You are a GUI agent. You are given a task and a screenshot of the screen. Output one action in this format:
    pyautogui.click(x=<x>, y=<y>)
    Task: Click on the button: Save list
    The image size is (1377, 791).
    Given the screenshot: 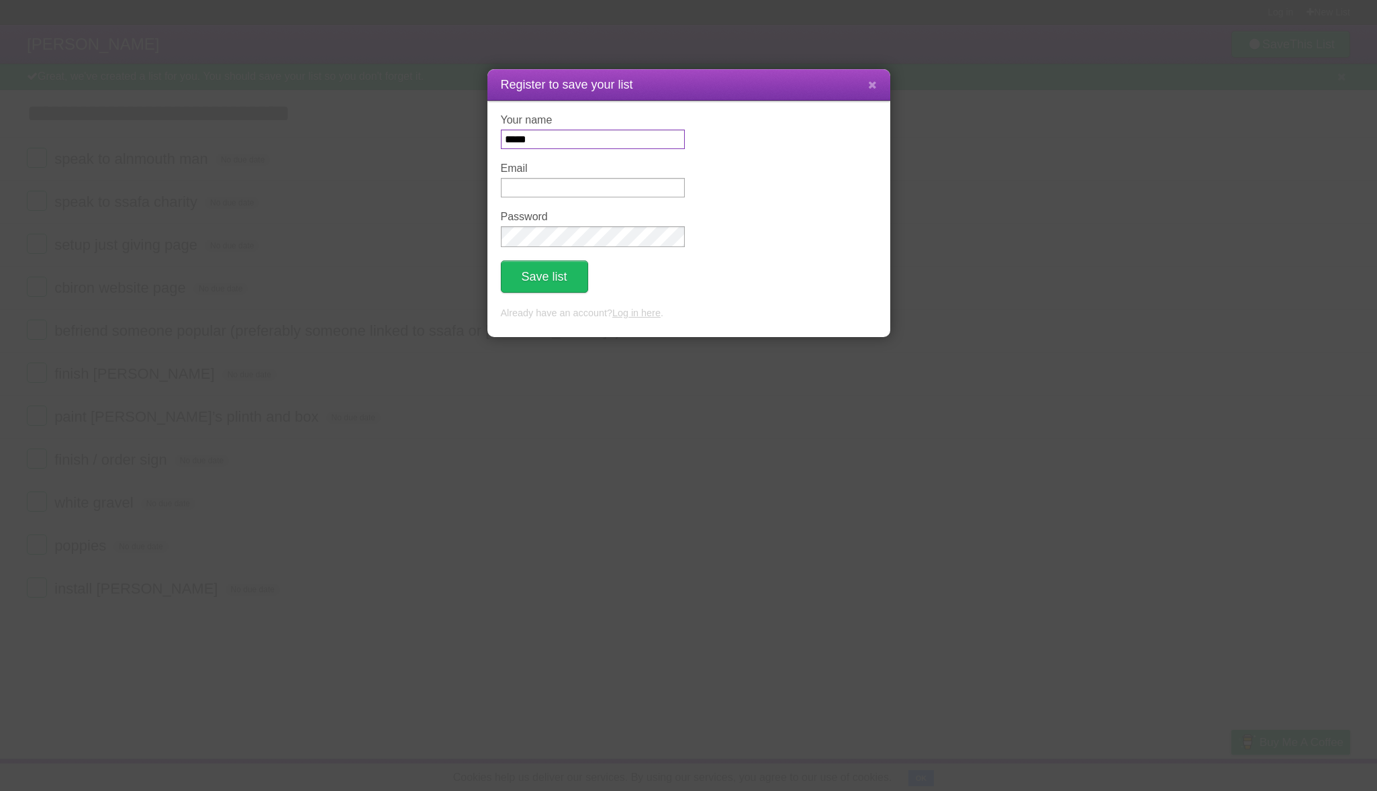 What is the action you would take?
    pyautogui.click(x=545, y=277)
    